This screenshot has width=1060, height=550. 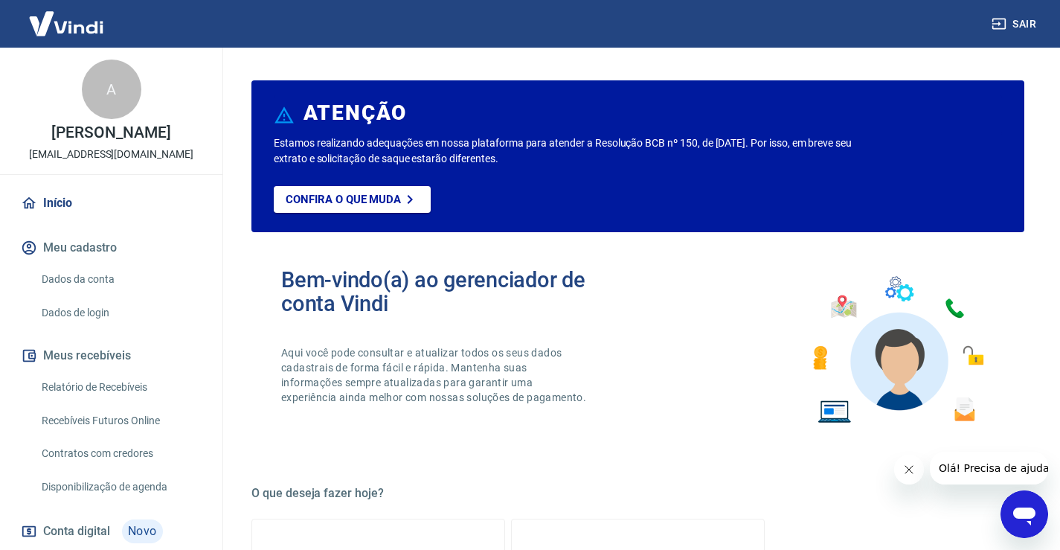 What do you see at coordinates (142, 531) in the screenshot?
I see `span: Novo` at bounding box center [142, 531].